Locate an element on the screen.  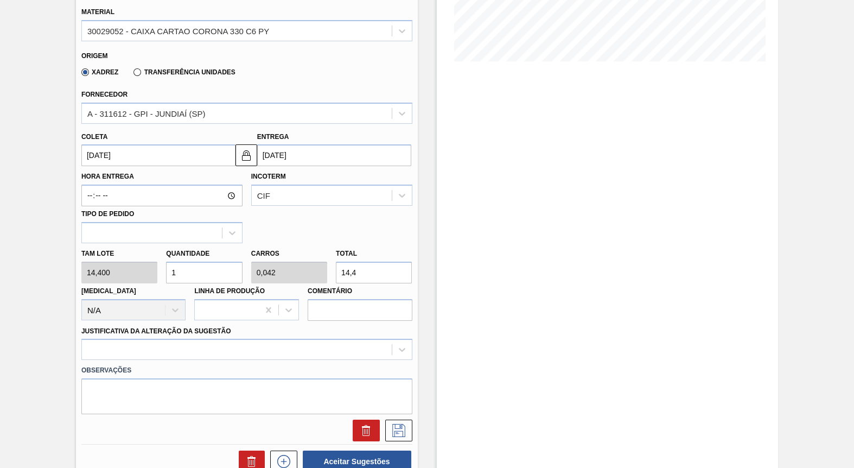
label: Linha de Produção is located at coordinates (229, 291).